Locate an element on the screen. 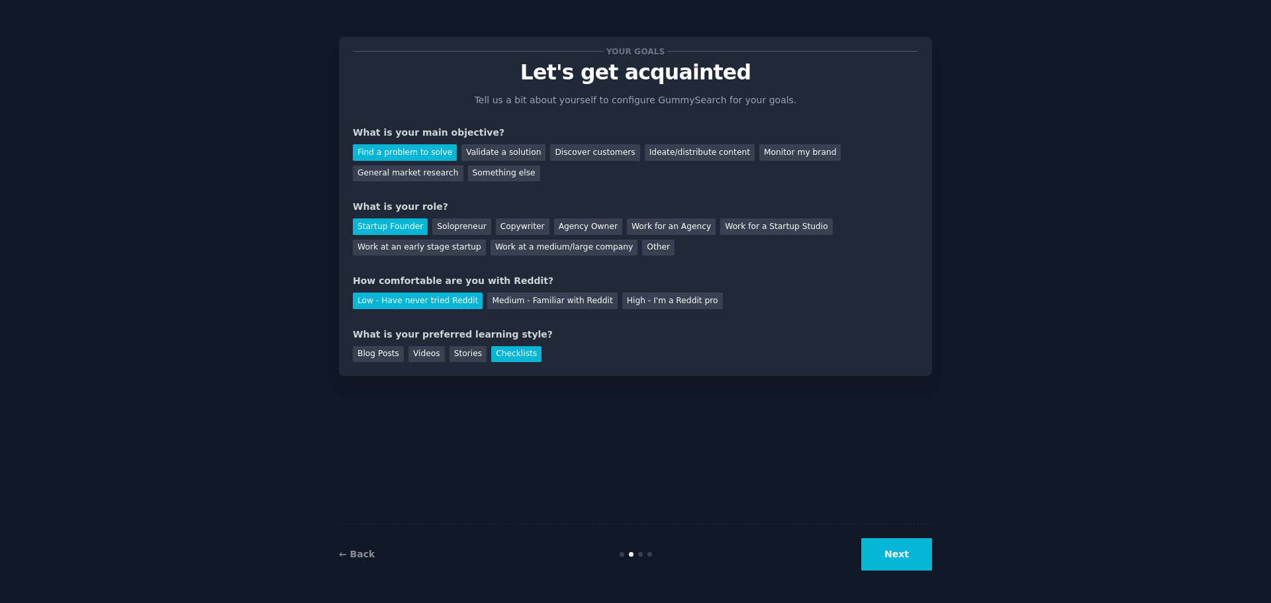  div: Work for an Agency is located at coordinates (671, 226).